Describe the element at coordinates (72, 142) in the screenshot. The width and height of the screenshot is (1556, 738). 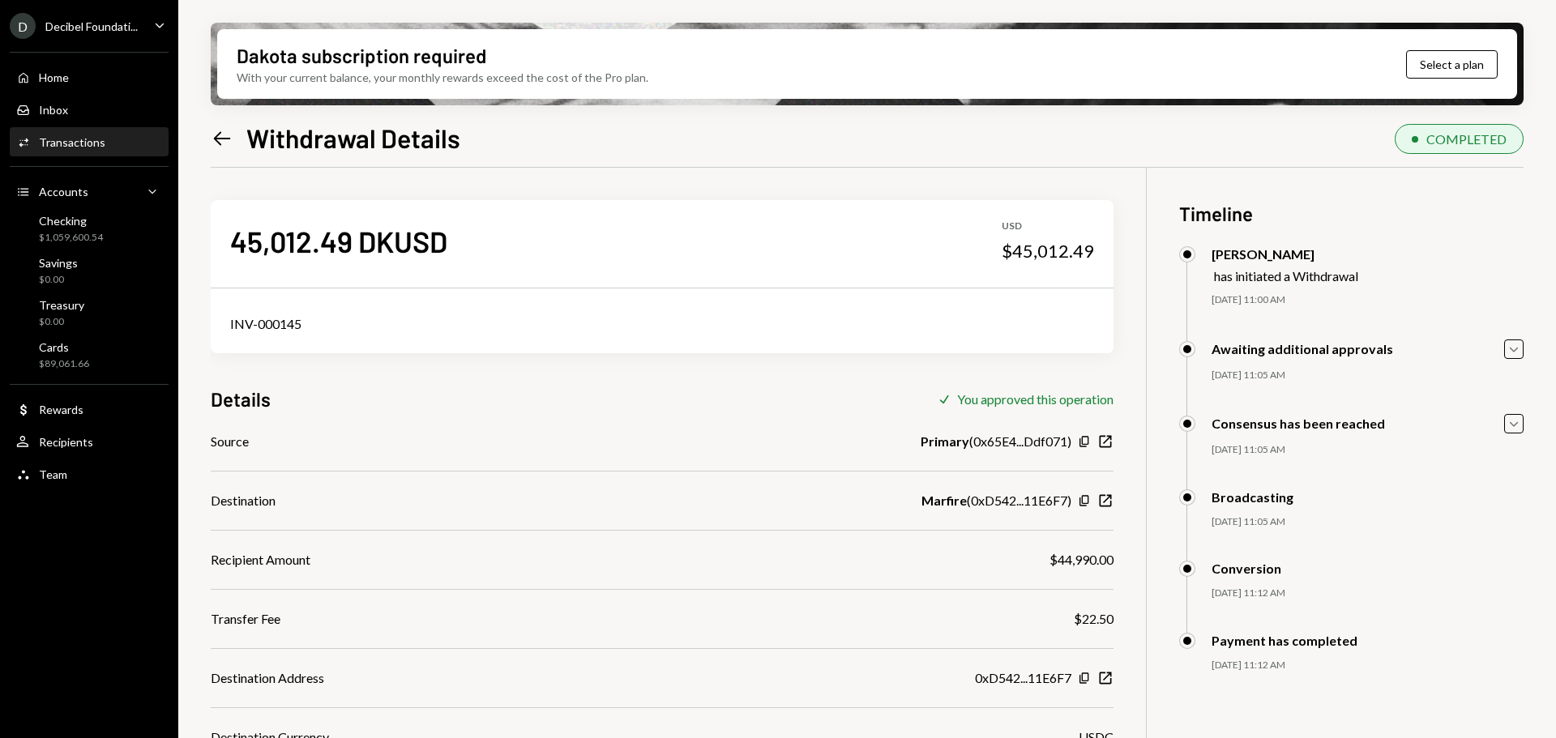
I see `div: Transactions` at that location.